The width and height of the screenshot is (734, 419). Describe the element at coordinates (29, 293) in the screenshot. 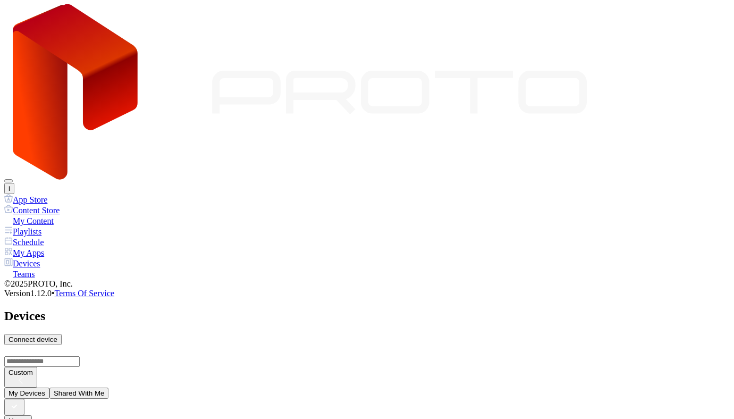

I see `span: Version 1.12.0 •` at that location.